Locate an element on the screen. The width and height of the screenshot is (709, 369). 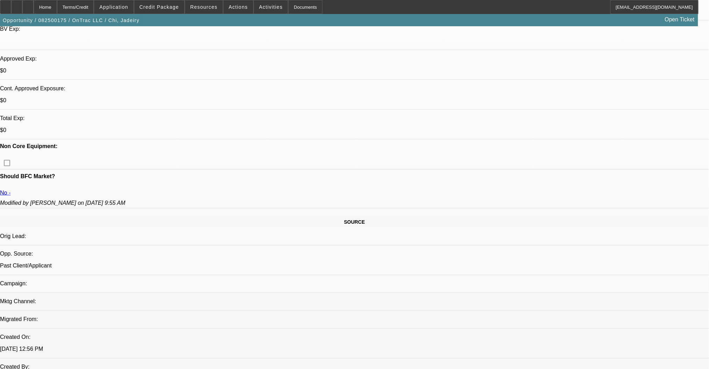
a: Open Ticket is located at coordinates (680, 20).